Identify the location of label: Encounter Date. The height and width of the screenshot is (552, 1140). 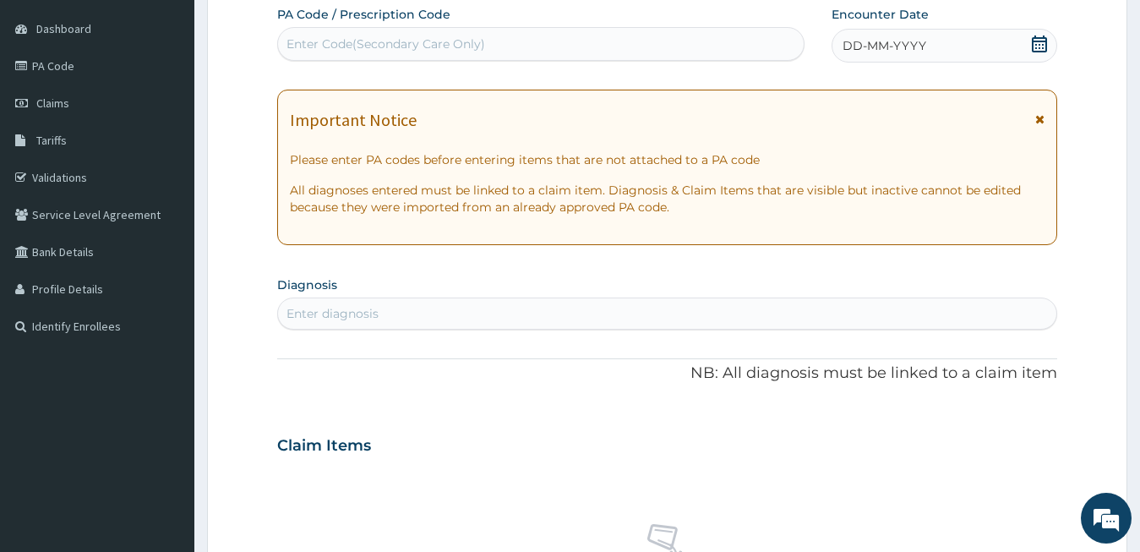
(879, 14).